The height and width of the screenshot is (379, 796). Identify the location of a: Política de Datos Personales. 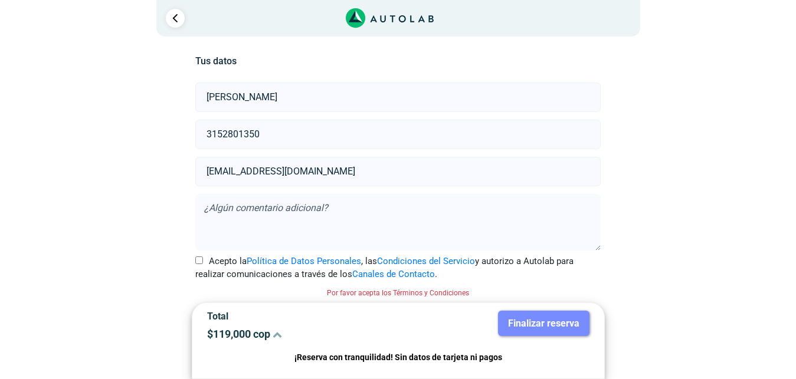
(304, 261).